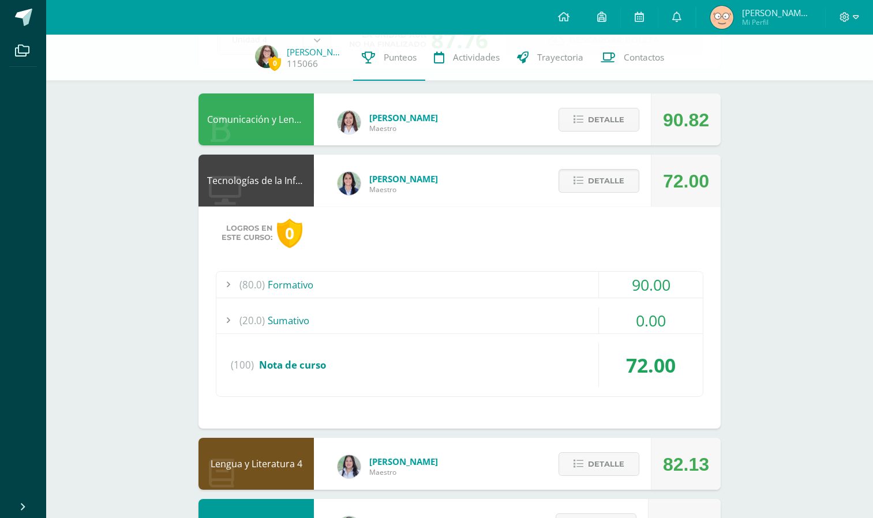 The image size is (873, 518). What do you see at coordinates (460, 285) in the screenshot?
I see `div: Formativo` at bounding box center [460, 285].